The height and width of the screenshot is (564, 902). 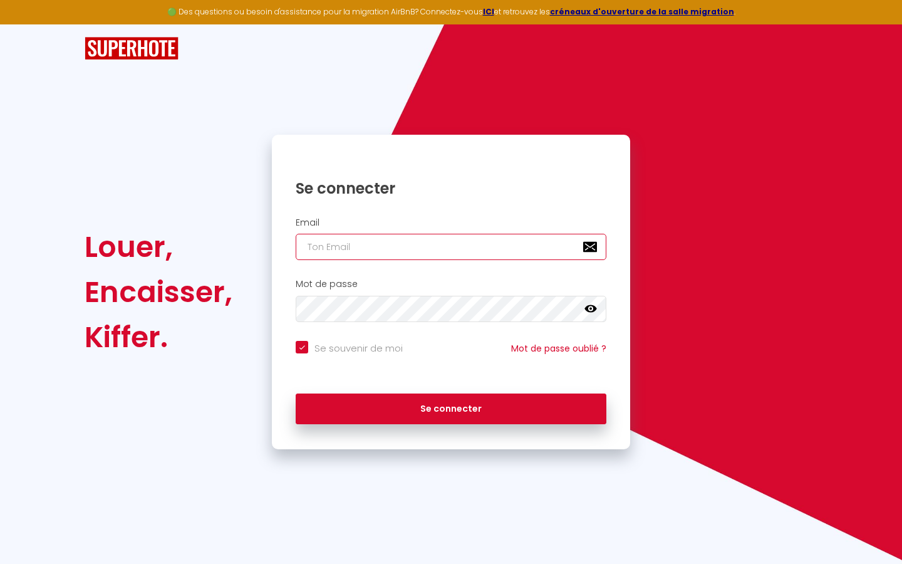 What do you see at coordinates (451, 409) in the screenshot?
I see `button: Se connecter` at bounding box center [451, 409].